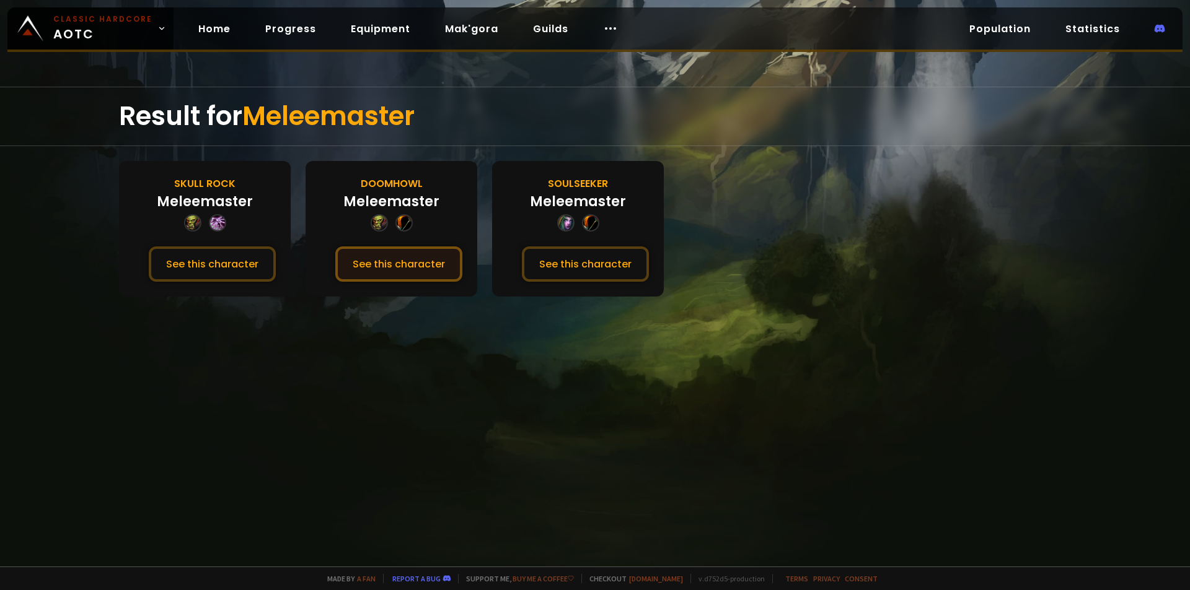 The width and height of the screenshot is (1190, 590). I want to click on div: Skull Rock, so click(204, 183).